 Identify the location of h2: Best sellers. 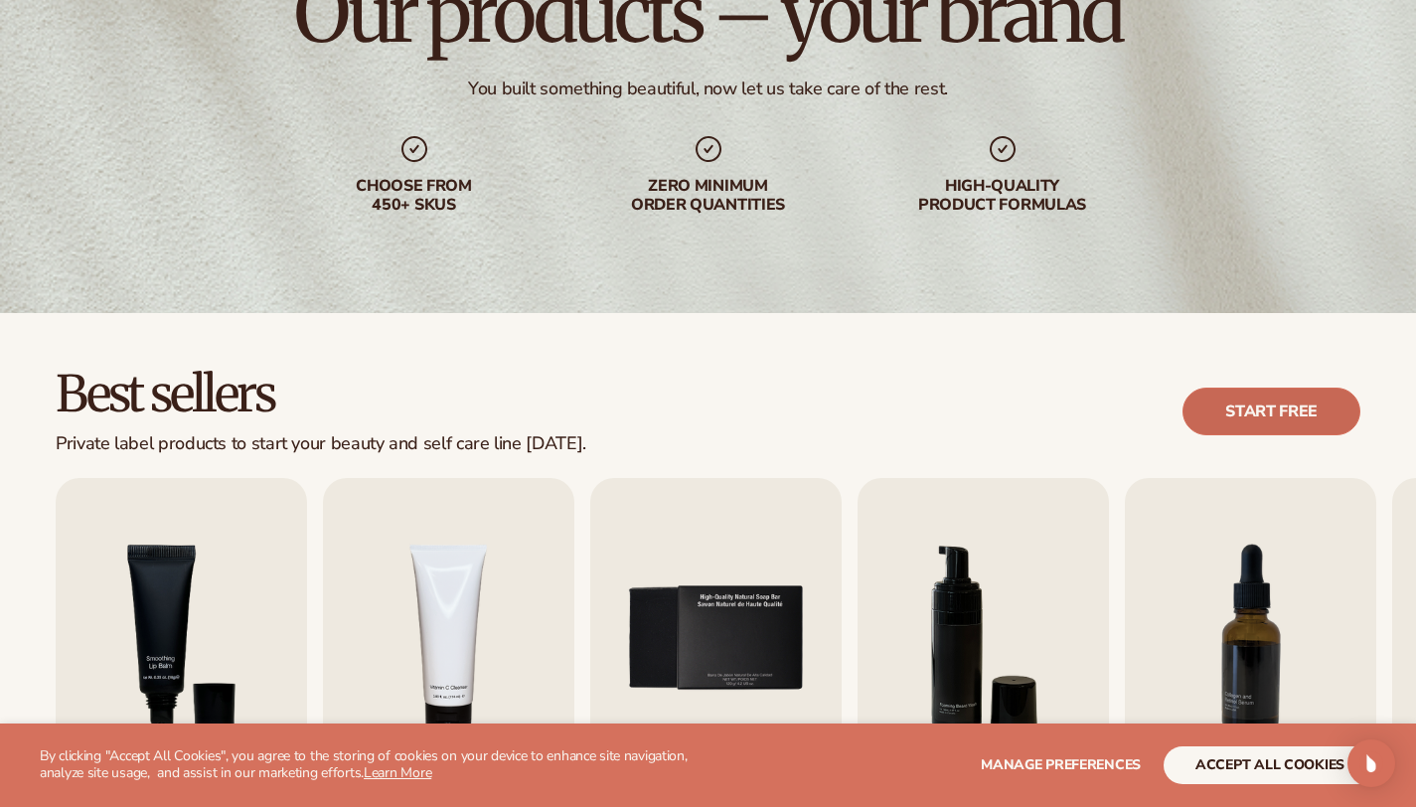
(321, 395).